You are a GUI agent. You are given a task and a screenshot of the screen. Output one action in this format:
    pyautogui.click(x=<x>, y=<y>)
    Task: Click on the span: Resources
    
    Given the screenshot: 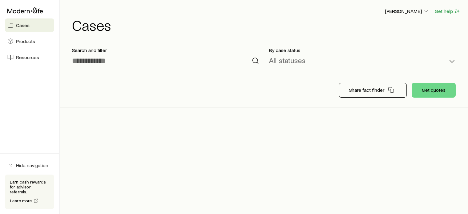 What is the action you would take?
    pyautogui.click(x=27, y=57)
    